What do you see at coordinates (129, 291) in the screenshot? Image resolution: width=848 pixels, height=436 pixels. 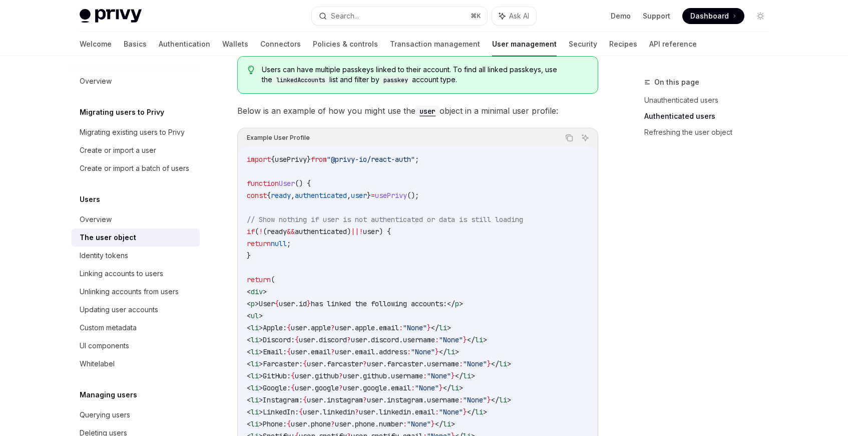 I see `div: Unlinking accounts from users` at bounding box center [129, 291].